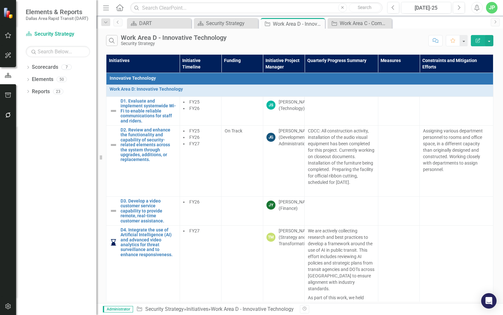 The image size is (503, 315). I want to click on input: Search ClearPoint..., so click(256, 8).